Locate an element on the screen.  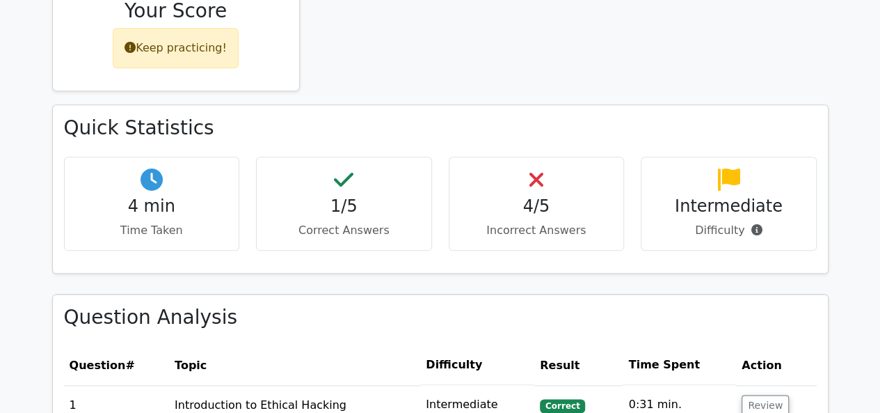
p: Difficulty is located at coordinates (729, 230).